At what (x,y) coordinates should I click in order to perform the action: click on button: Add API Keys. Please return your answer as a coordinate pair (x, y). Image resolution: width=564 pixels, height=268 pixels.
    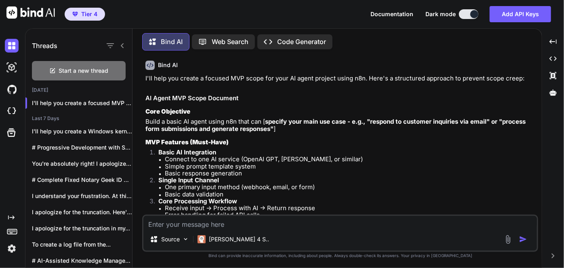
    Looking at the image, I should click on (521, 14).